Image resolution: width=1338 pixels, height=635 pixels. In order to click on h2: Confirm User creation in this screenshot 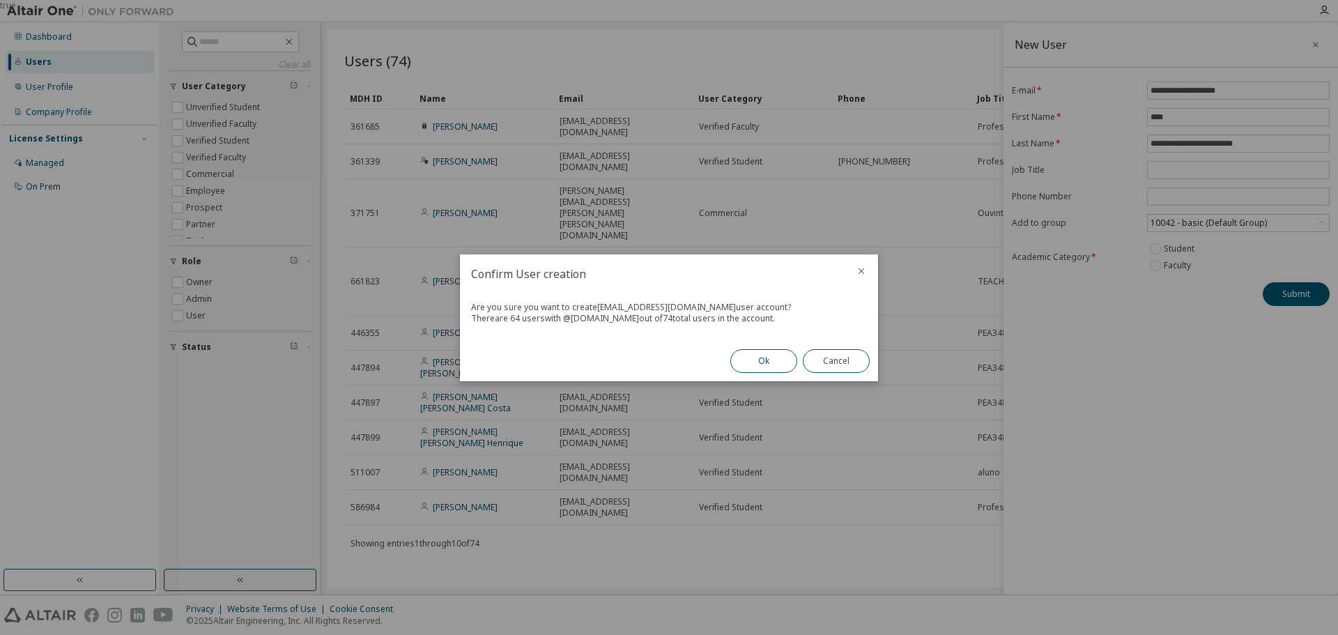, I will do `click(652, 274)`.